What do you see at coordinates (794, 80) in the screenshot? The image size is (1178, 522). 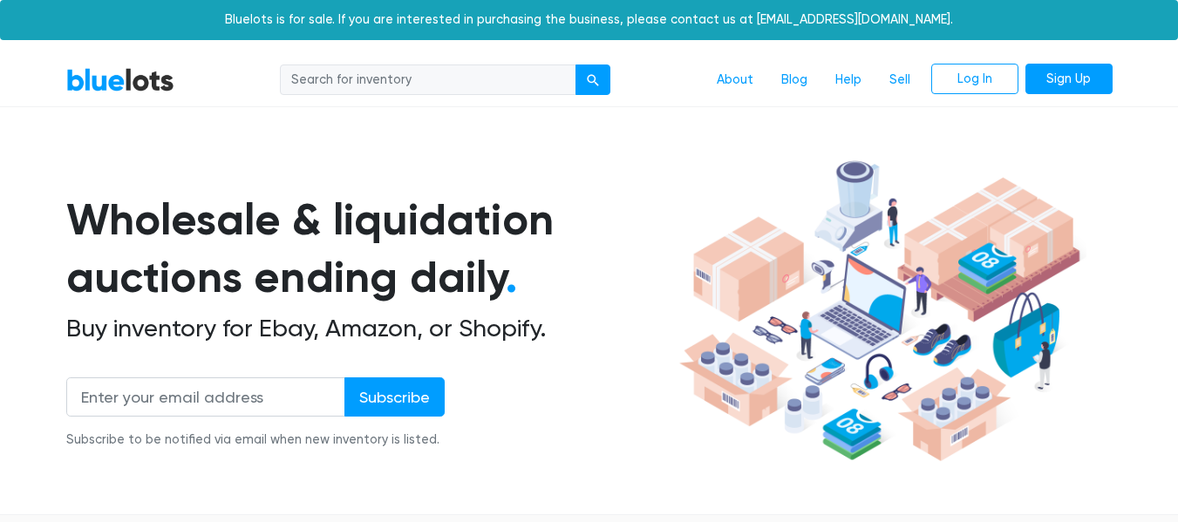 I see `a: Blog` at bounding box center [794, 80].